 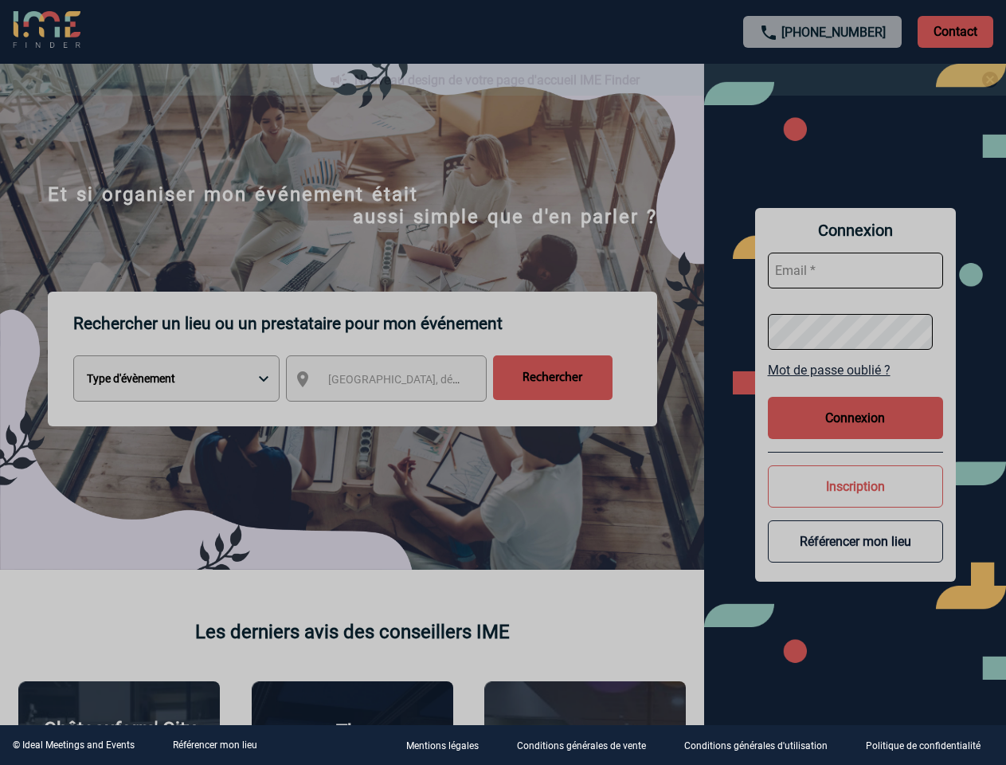 What do you see at coordinates (582, 747) in the screenshot?
I see `p: Conditions générales de vente` at bounding box center [582, 747].